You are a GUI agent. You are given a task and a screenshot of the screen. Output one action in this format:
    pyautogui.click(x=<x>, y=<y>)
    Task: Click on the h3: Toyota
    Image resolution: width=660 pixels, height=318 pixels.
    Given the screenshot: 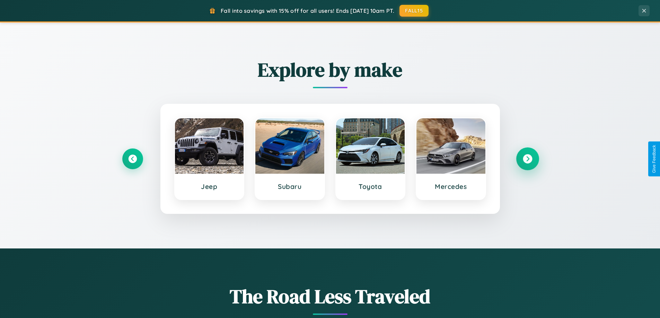 What is the action you would take?
    pyautogui.click(x=370, y=187)
    